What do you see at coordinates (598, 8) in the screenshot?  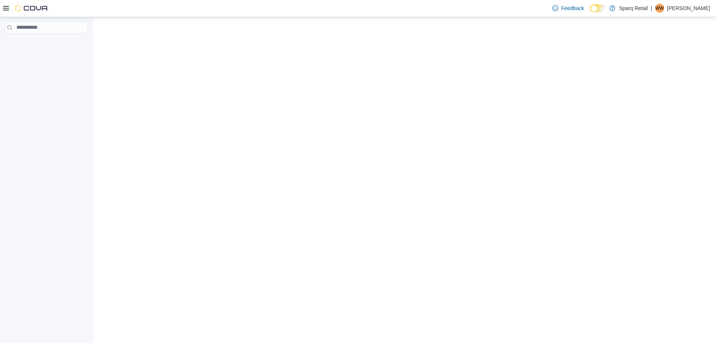 I see `input: Dark Mode` at bounding box center [598, 8].